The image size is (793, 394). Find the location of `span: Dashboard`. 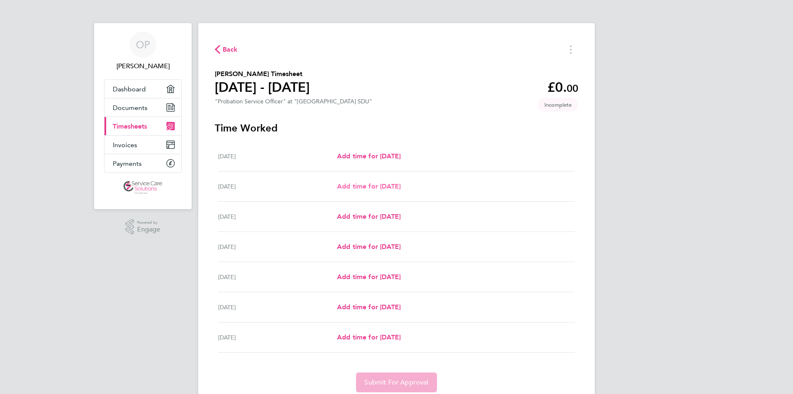

span: Dashboard is located at coordinates (129, 89).